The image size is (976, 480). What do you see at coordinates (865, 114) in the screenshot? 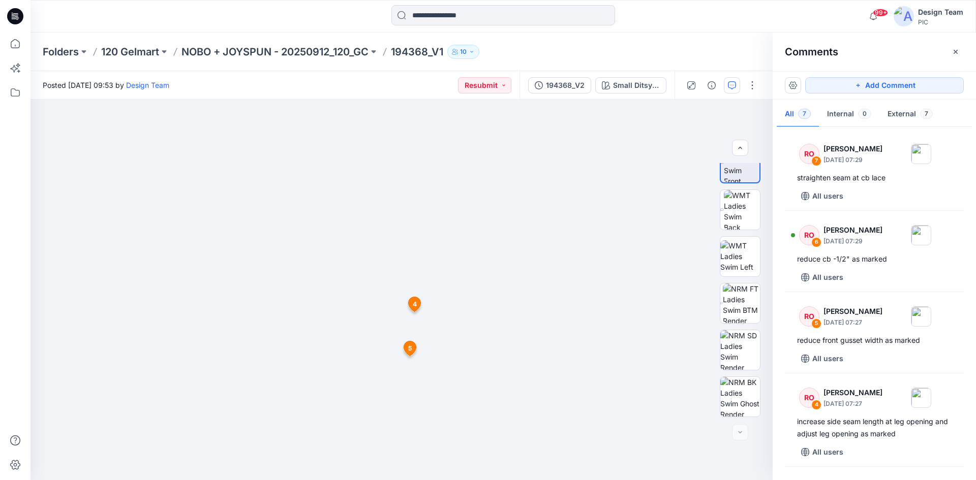
I see `span: 0` at bounding box center [865, 114].